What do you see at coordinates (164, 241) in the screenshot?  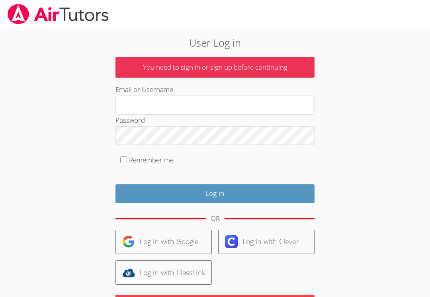 I see `a: Log in with Google` at bounding box center [164, 241].